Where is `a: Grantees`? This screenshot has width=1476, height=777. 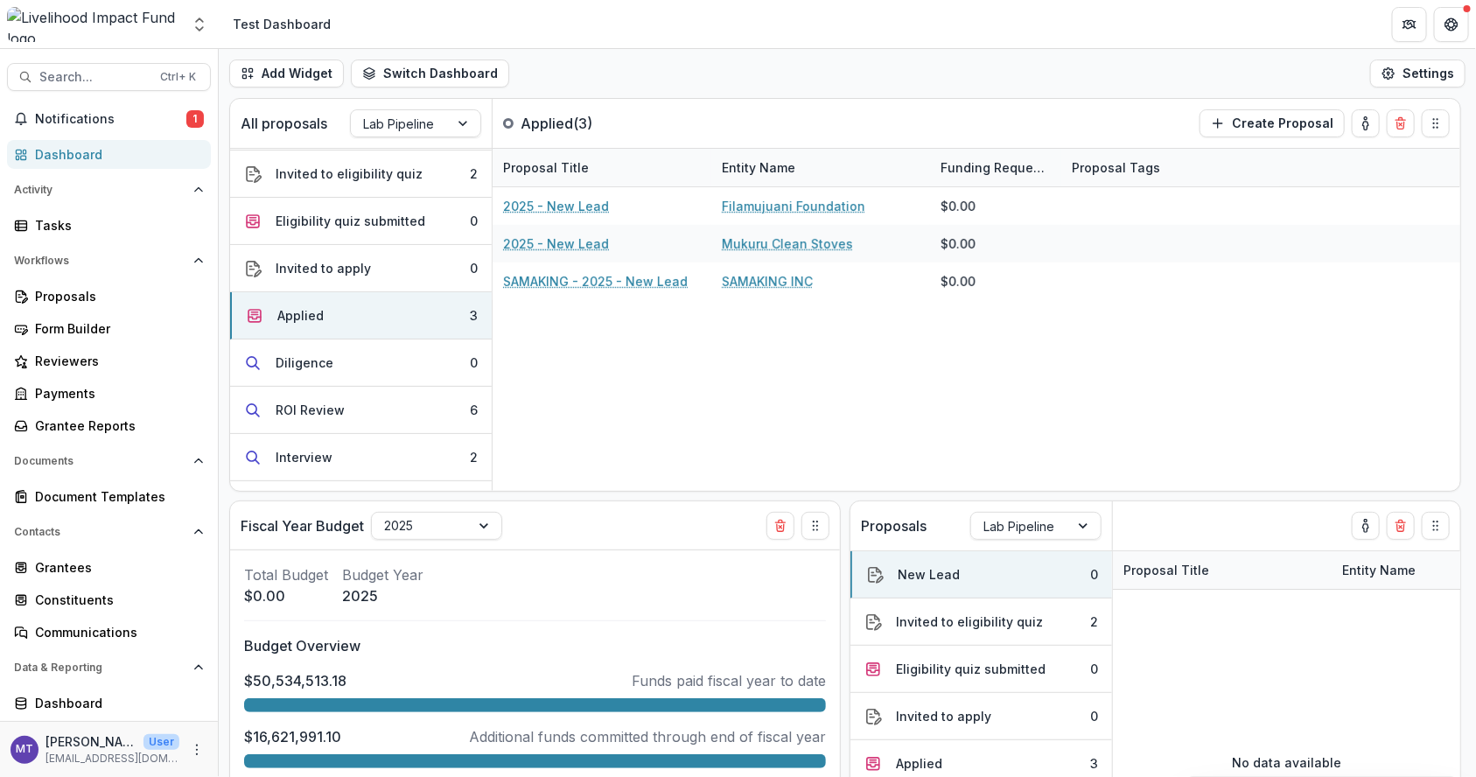
a: Grantees is located at coordinates (108, 567).